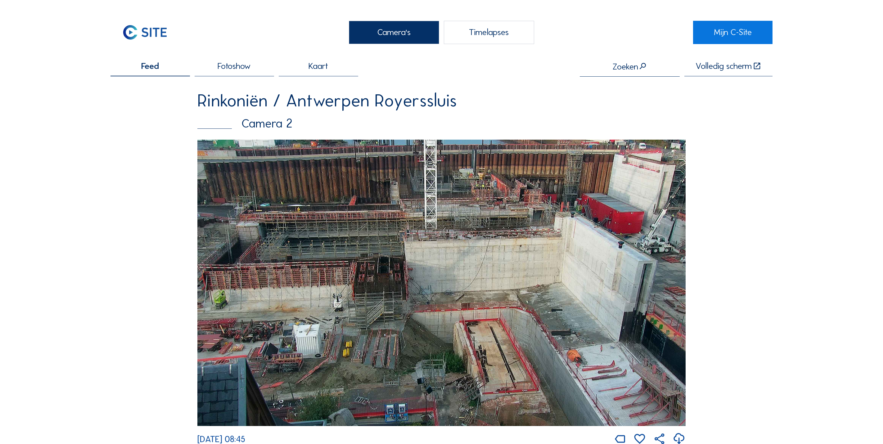  What do you see at coordinates (733, 32) in the screenshot?
I see `a: Mijn C-Site` at bounding box center [733, 32].